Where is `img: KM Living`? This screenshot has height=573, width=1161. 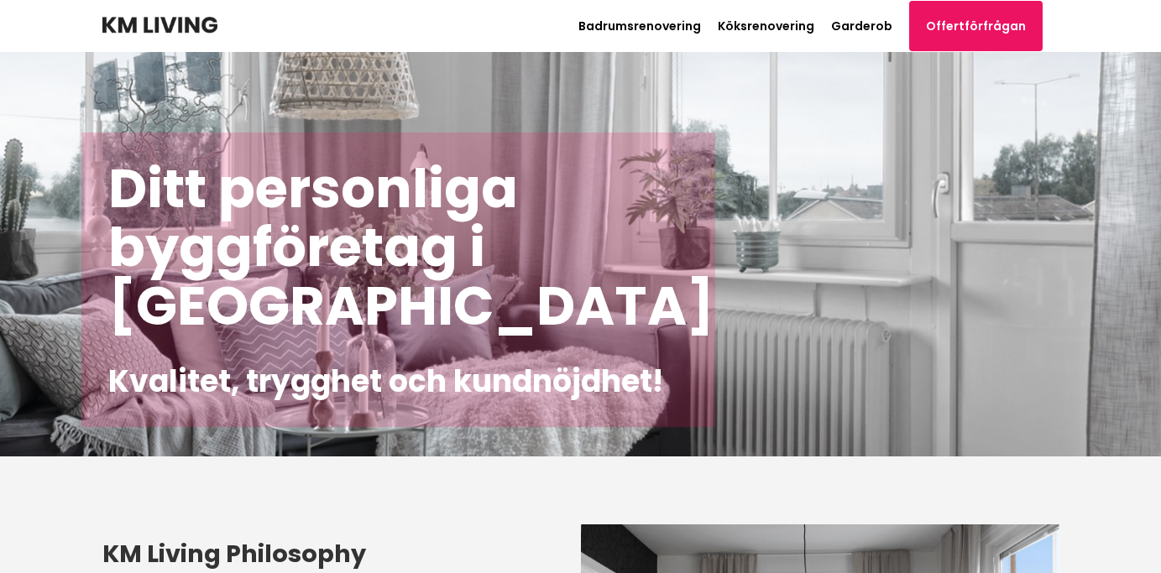
img: KM Living is located at coordinates (159, 25).